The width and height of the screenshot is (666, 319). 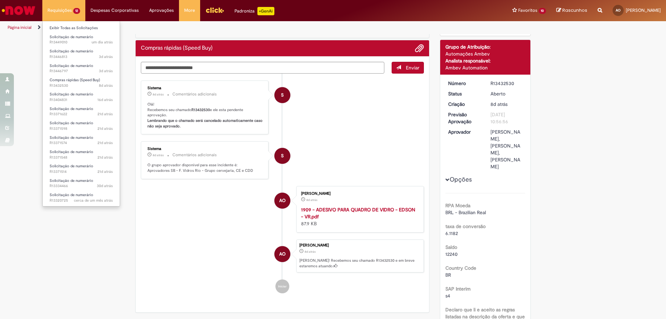 I want to click on span: Rascunhos, so click(x=575, y=10).